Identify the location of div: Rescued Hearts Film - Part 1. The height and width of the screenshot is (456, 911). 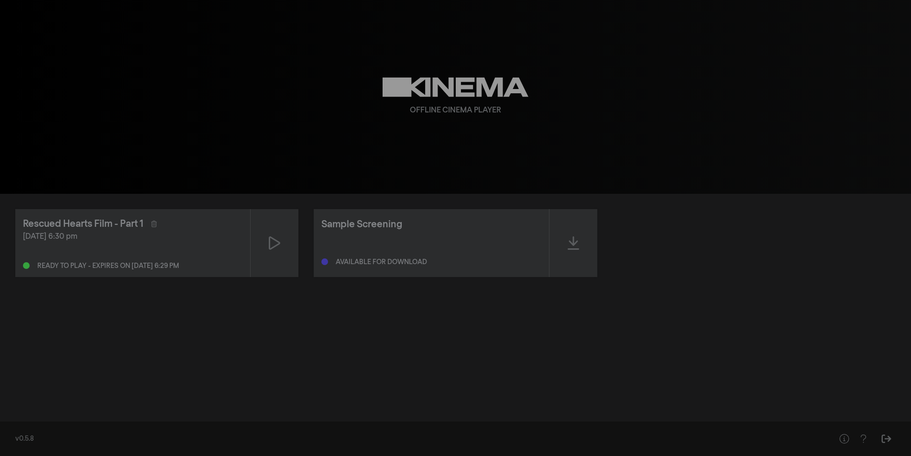
(83, 224).